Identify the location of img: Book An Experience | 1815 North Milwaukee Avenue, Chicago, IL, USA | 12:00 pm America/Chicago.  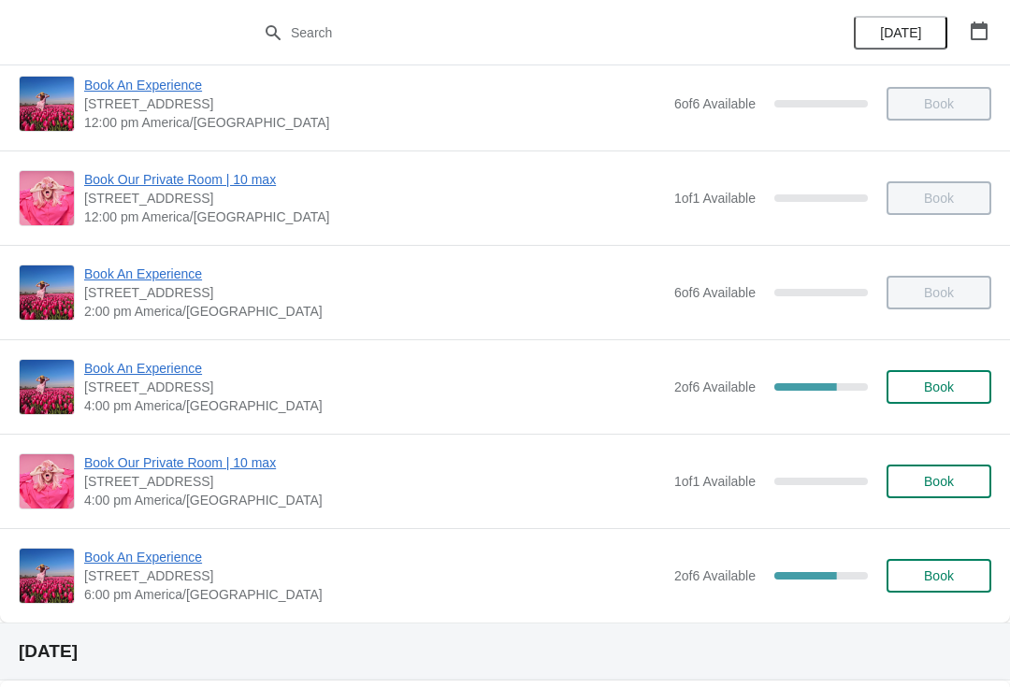
(47, 104).